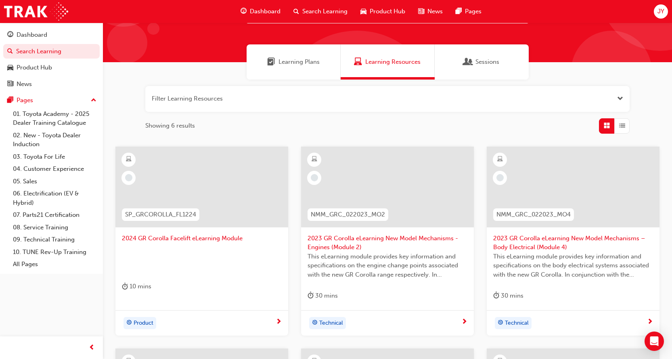 This screenshot has height=359, width=672. Describe the element at coordinates (654, 341) in the screenshot. I see `div: Open Intercom Messenger` at that location.